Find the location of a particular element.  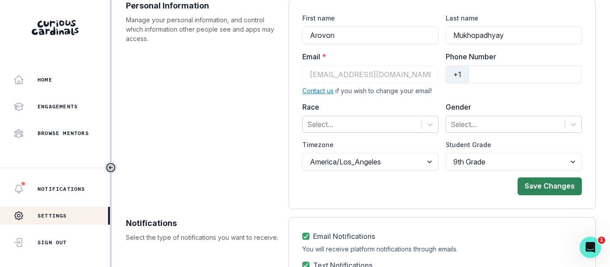

div: if you wish to change your email! is located at coordinates (370, 91).